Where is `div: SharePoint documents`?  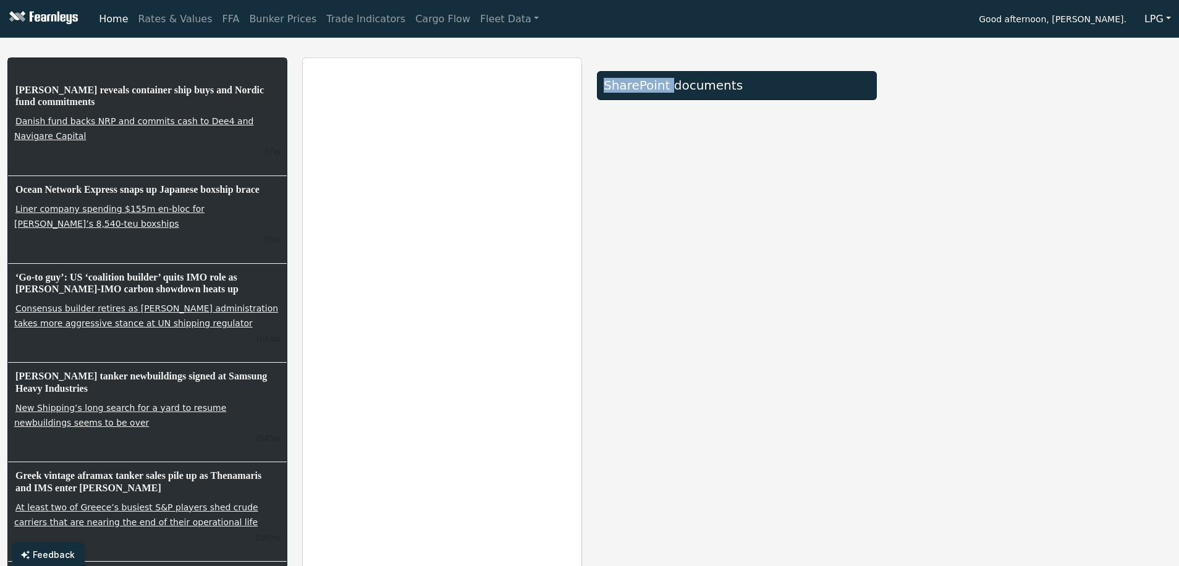 div: SharePoint documents is located at coordinates (736, 85).